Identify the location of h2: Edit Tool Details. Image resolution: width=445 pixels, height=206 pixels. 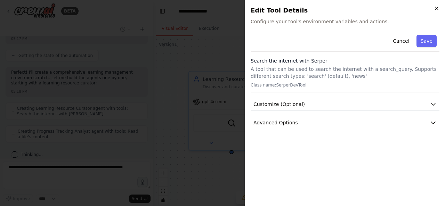
(345, 10).